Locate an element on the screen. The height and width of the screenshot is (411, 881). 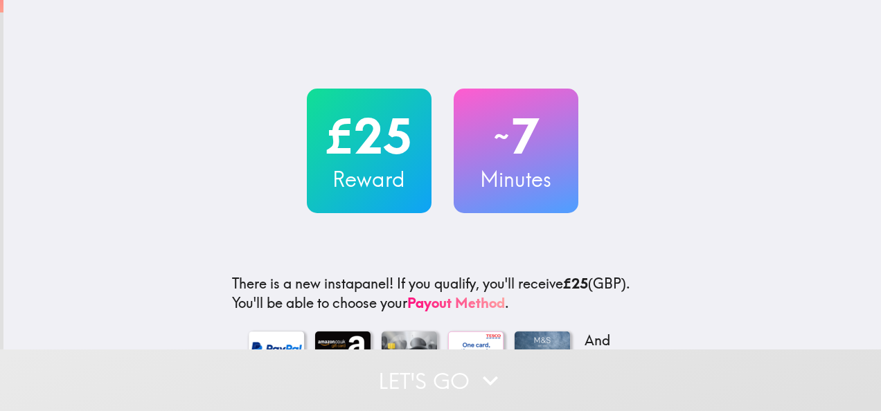
a: Payout Method is located at coordinates (456, 303).